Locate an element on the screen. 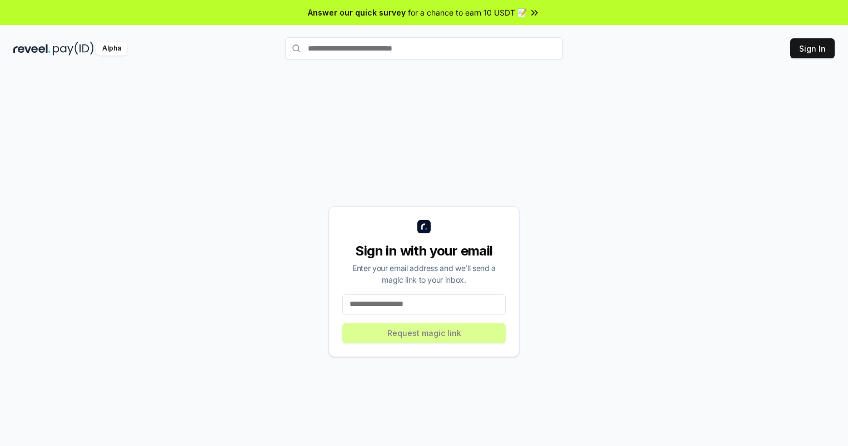 The height and width of the screenshot is (446, 848). span: Answer our quick survey is located at coordinates (357, 12).